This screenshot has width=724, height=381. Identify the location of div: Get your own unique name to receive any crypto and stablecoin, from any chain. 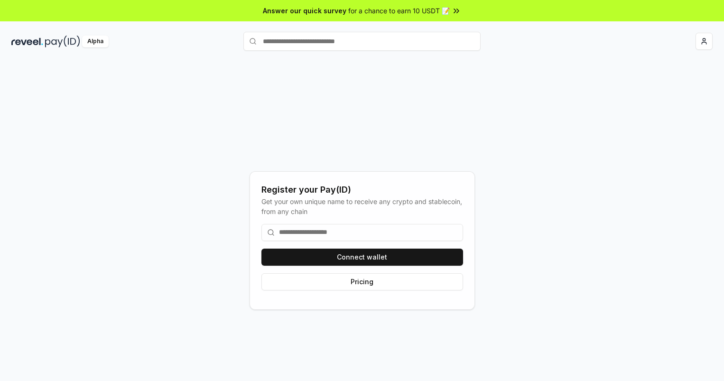
(362, 207).